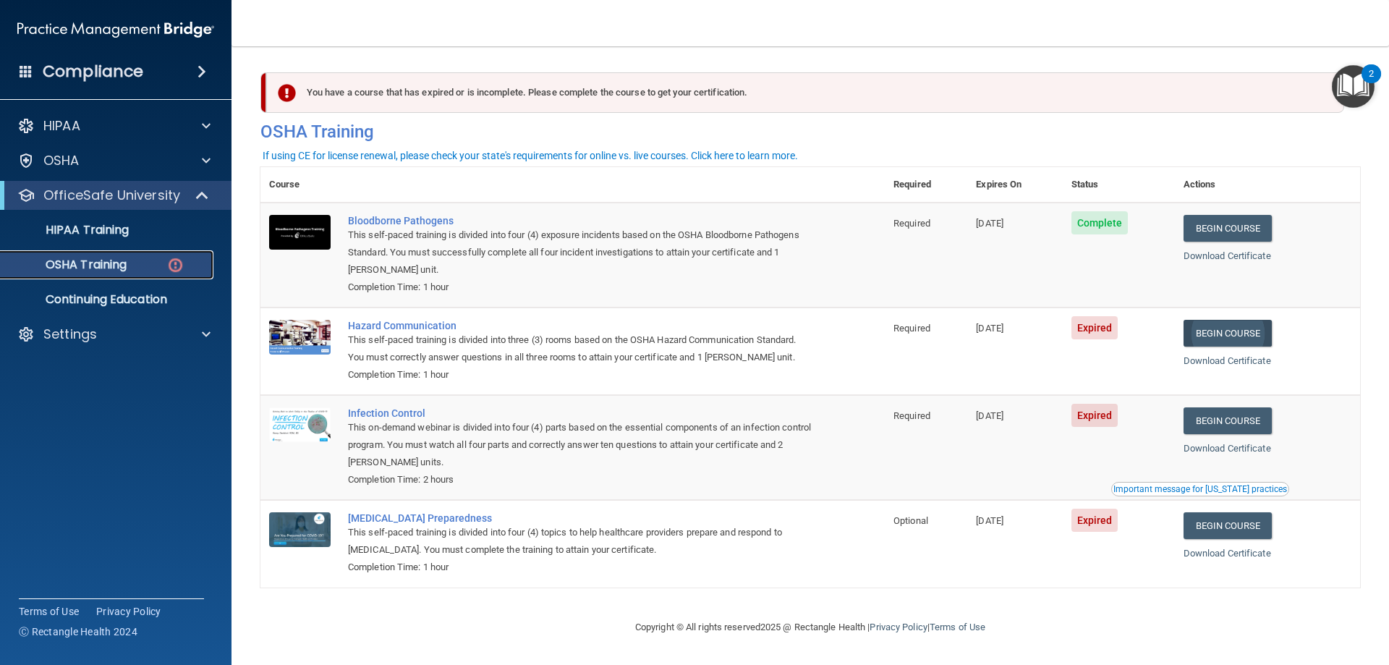  Describe the element at coordinates (580, 326) in the screenshot. I see `a: Hazard Communication` at that location.